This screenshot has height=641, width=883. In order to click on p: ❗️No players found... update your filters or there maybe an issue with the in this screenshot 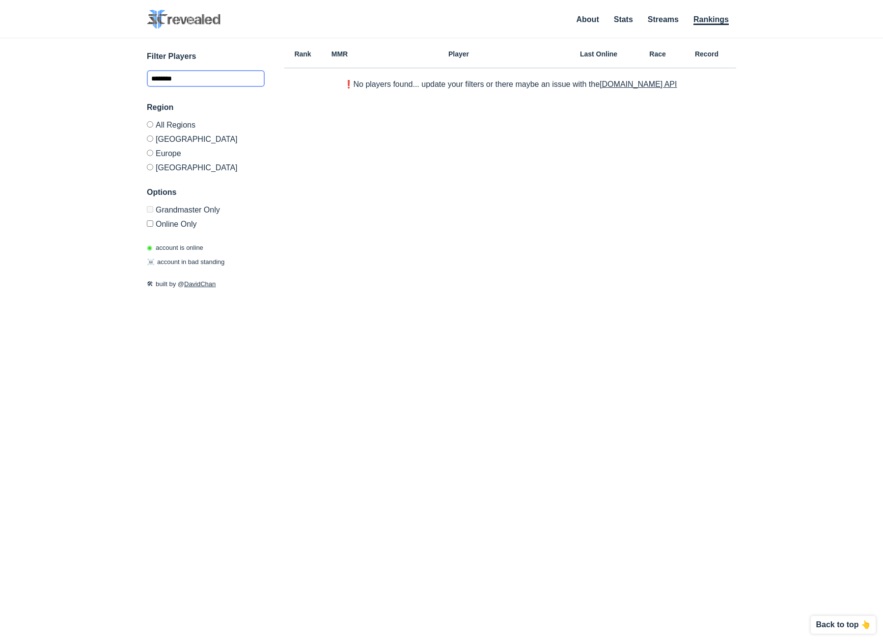, I will do `click(510, 84)`.